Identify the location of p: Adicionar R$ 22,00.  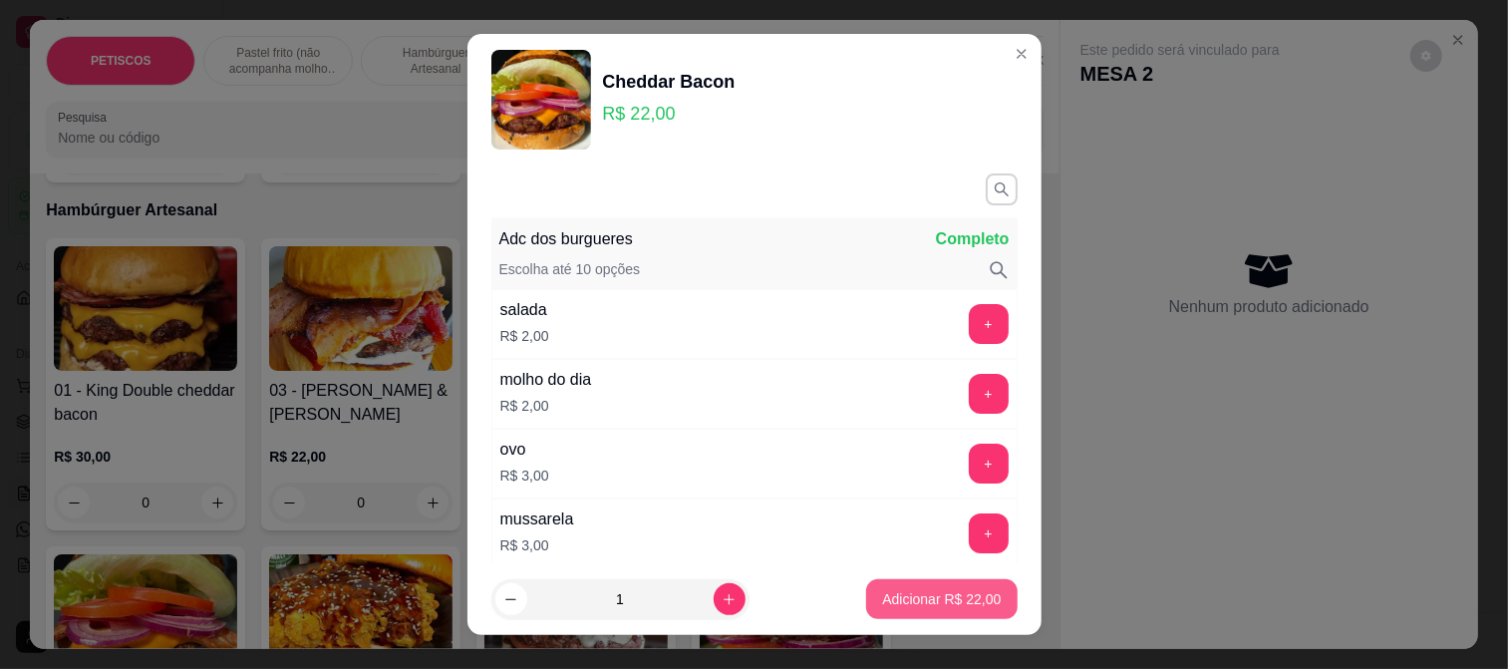
(941, 599).